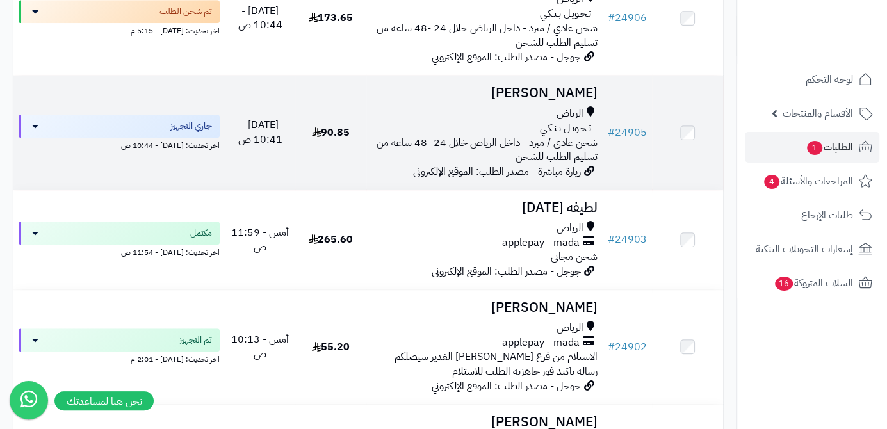 The height and width of the screenshot is (429, 887). I want to click on span: تم شحن الطلب, so click(186, 12).